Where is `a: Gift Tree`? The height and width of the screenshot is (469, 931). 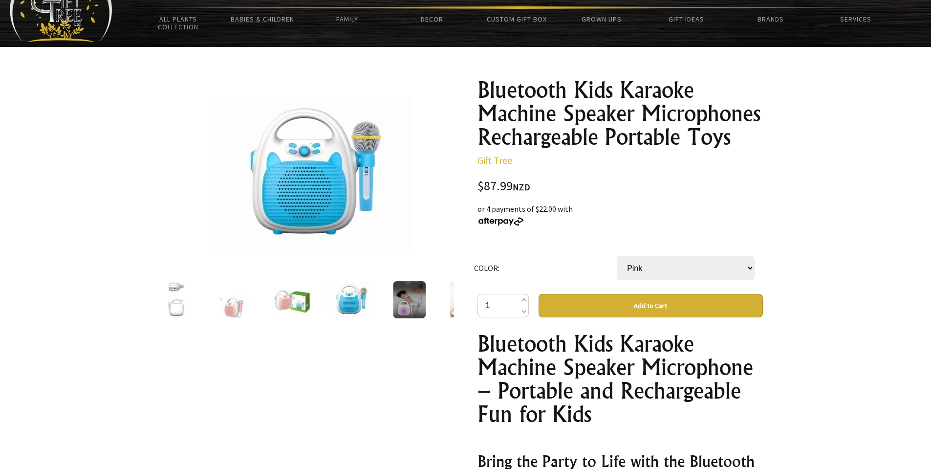 a: Gift Tree is located at coordinates (495, 160).